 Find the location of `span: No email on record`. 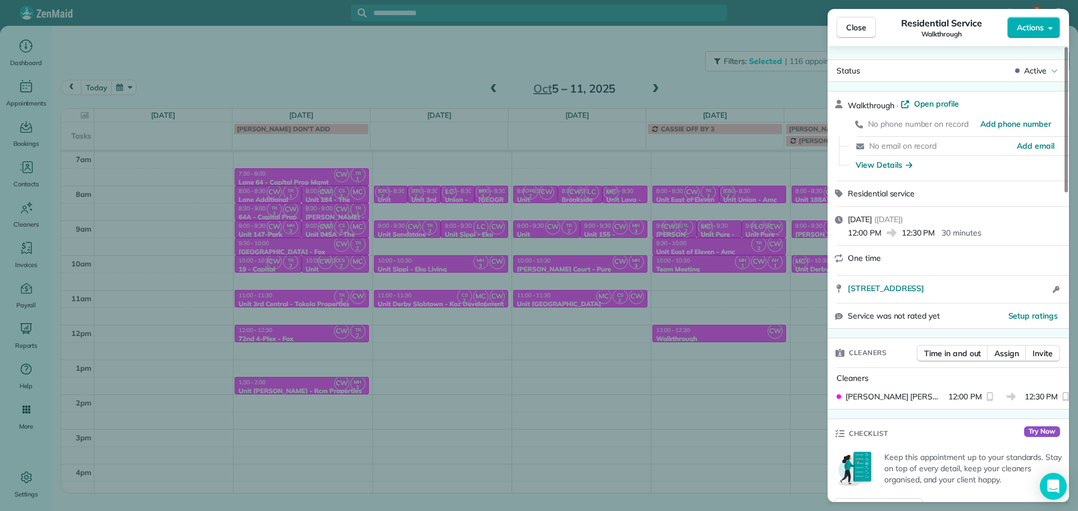

span: No email on record is located at coordinates (903, 146).